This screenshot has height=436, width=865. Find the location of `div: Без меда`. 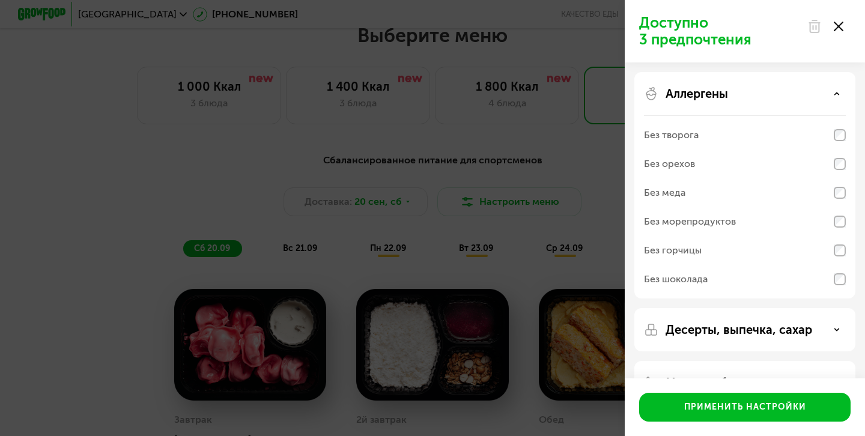

div: Без меда is located at coordinates (665, 193).